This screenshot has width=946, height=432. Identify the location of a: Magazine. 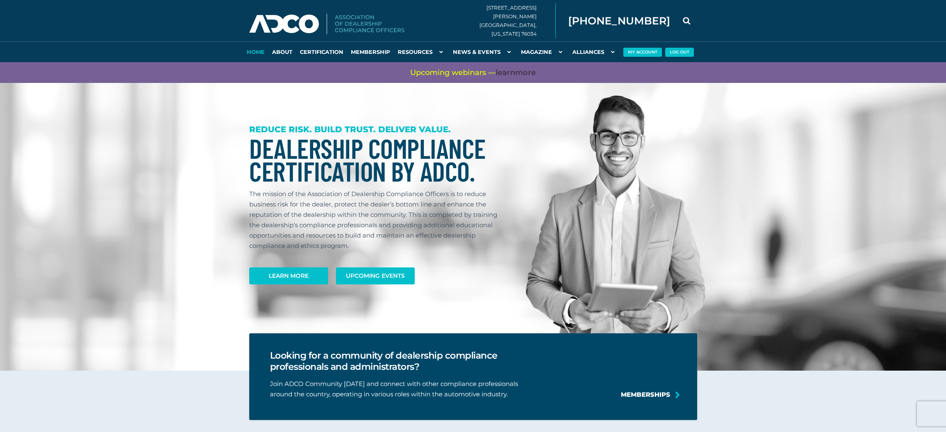
(543, 52).